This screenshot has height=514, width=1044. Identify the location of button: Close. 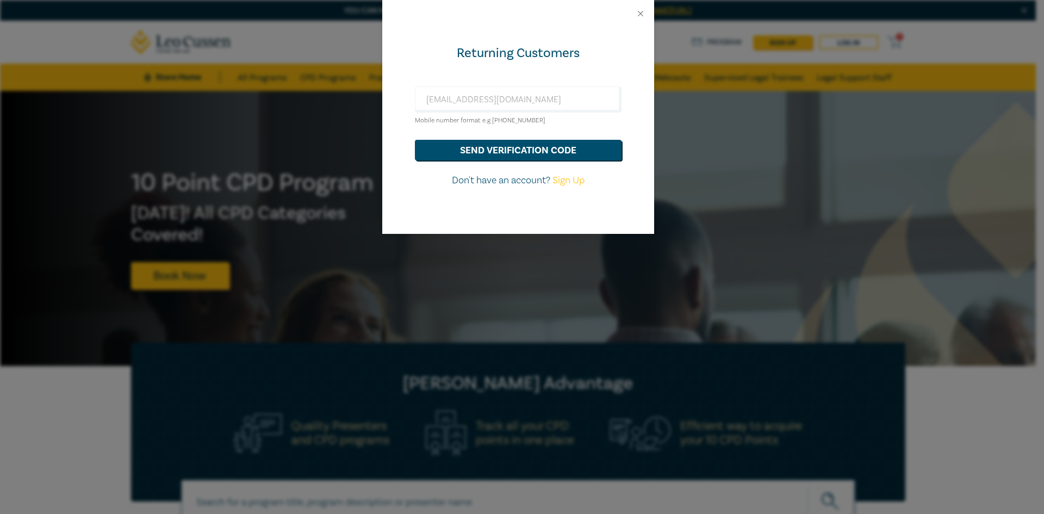
(641, 14).